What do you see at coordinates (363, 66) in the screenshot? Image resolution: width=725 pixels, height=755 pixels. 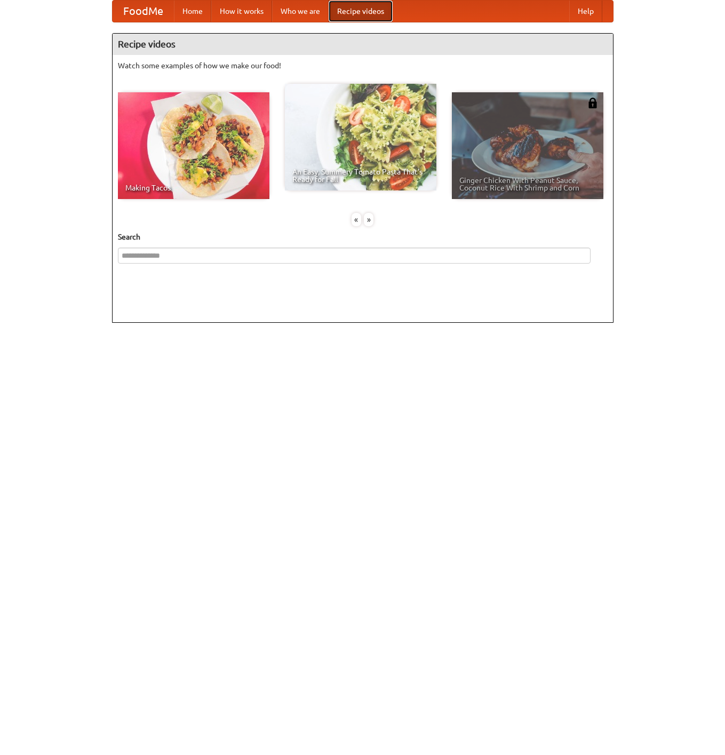 I see `p: Watch some examples of how we make our food!` at bounding box center [363, 66].